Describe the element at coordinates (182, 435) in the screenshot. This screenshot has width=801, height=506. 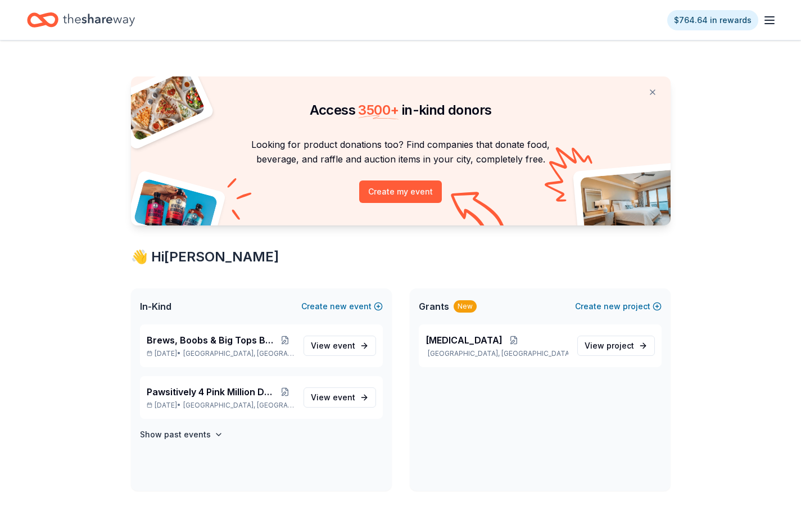
I see `button: Show past events` at that location.